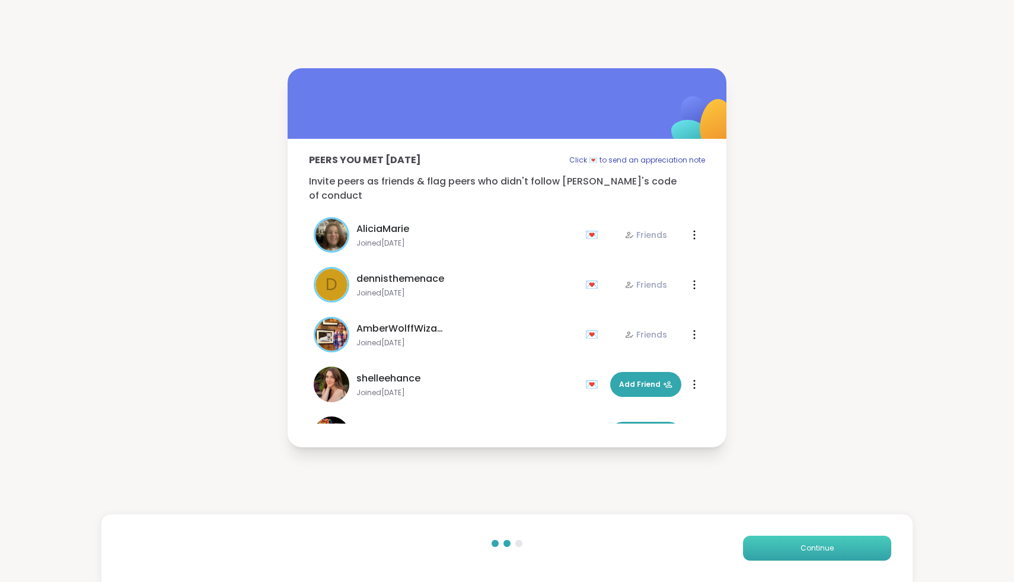 The height and width of the screenshot is (582, 1014). What do you see at coordinates (388, 378) in the screenshot?
I see `span: shelleehance` at bounding box center [388, 378].